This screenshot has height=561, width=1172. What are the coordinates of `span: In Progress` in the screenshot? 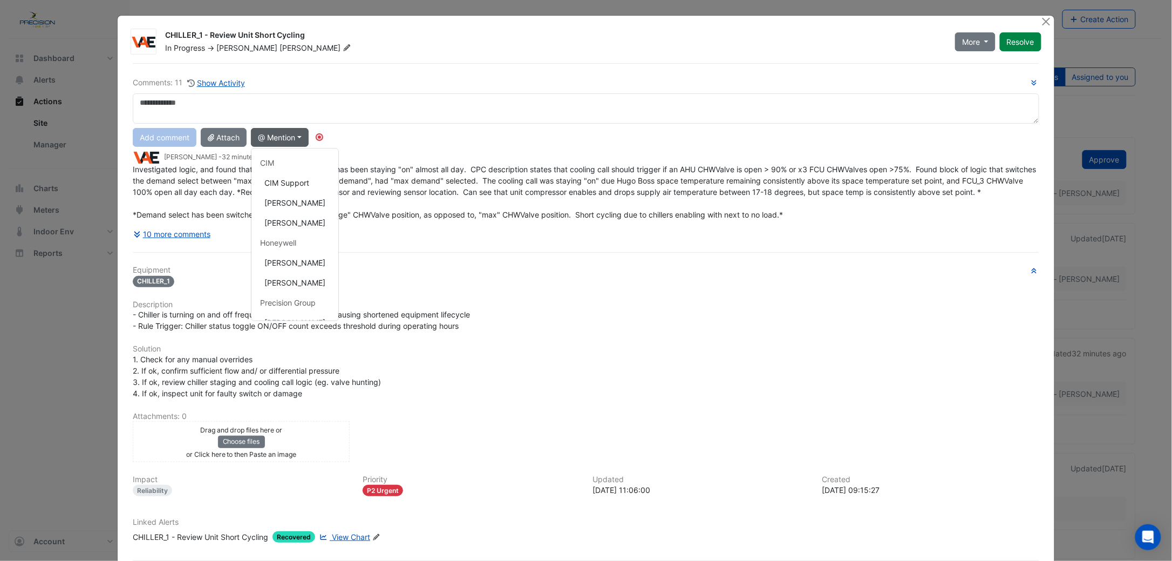 It's located at (185, 48).